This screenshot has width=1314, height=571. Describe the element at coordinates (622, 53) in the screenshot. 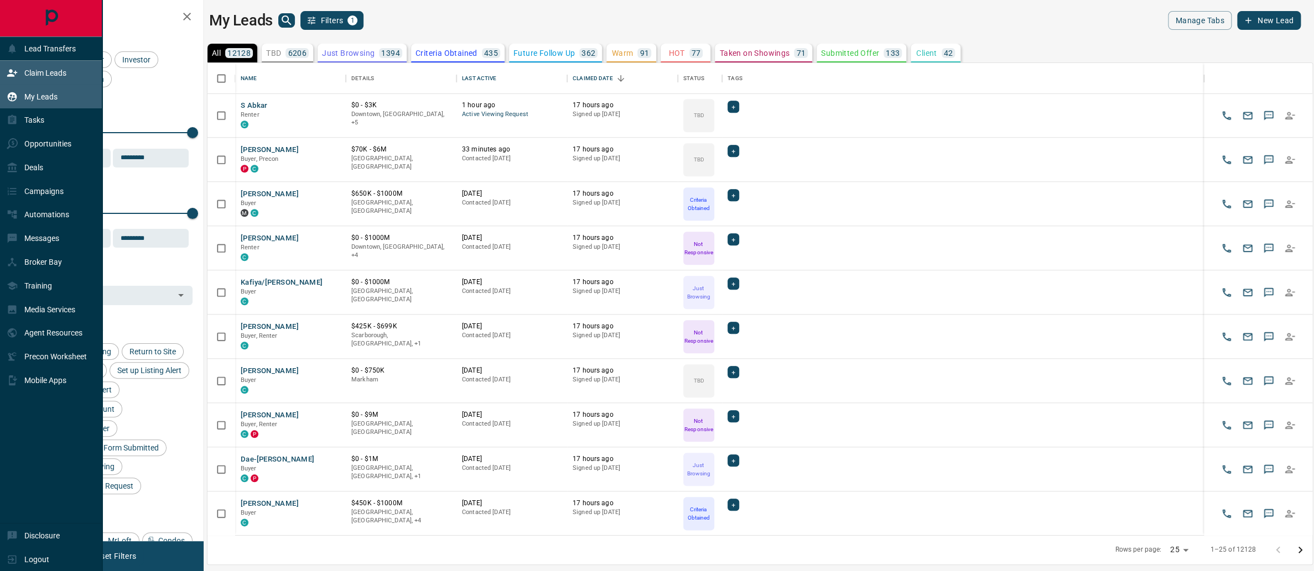

I see `p: Warm` at that location.